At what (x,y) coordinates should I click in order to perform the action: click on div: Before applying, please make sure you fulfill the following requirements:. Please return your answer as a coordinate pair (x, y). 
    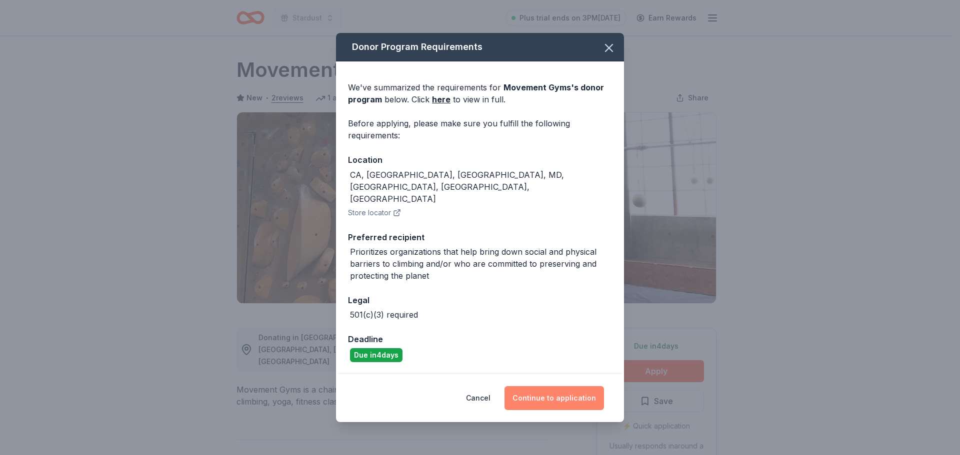
    Looking at the image, I should click on (480, 129).